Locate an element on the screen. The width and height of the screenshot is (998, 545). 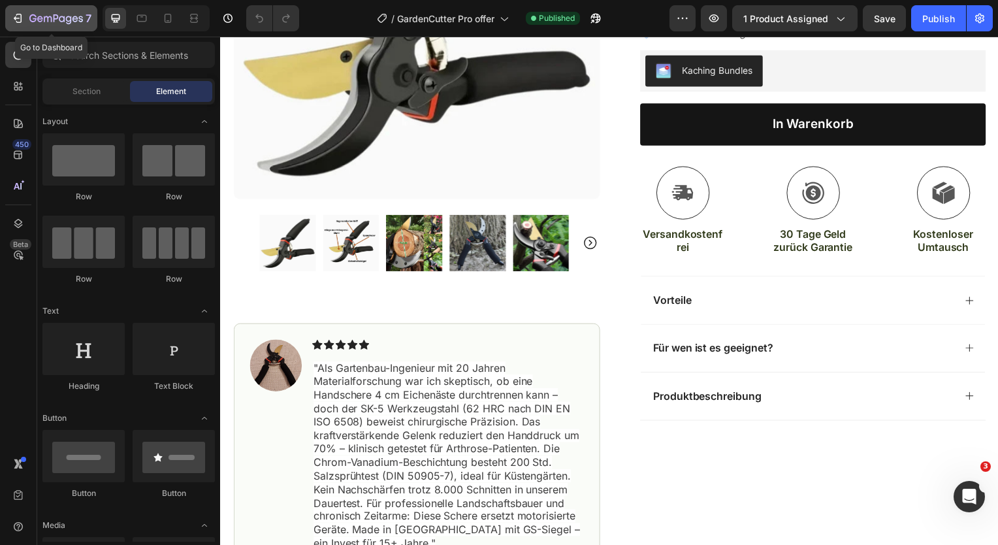
img: KachingBundles.png is located at coordinates (446, 35).